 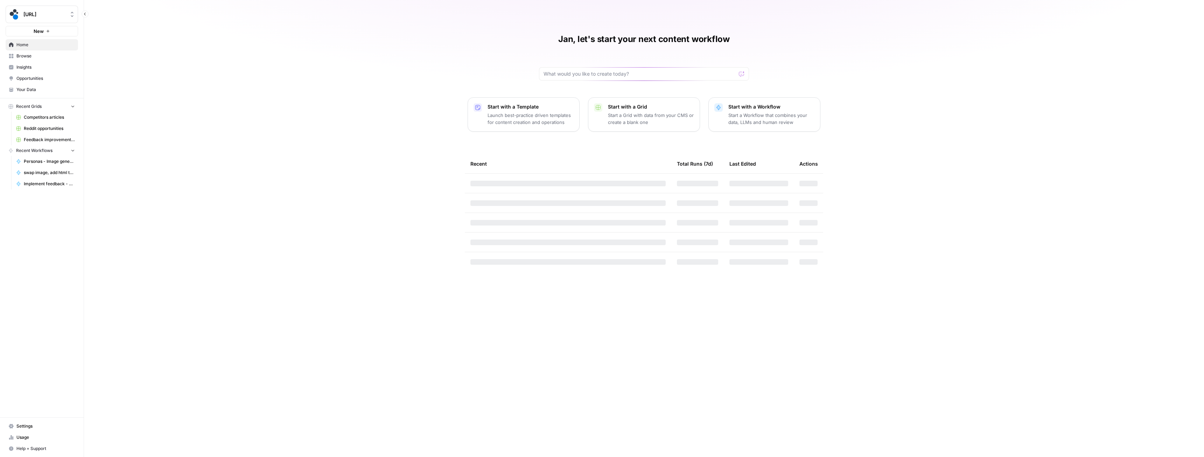 What do you see at coordinates (531, 119) in the screenshot?
I see `p: Launch best-practice driven templates for content creation and operations` at bounding box center [531, 119].